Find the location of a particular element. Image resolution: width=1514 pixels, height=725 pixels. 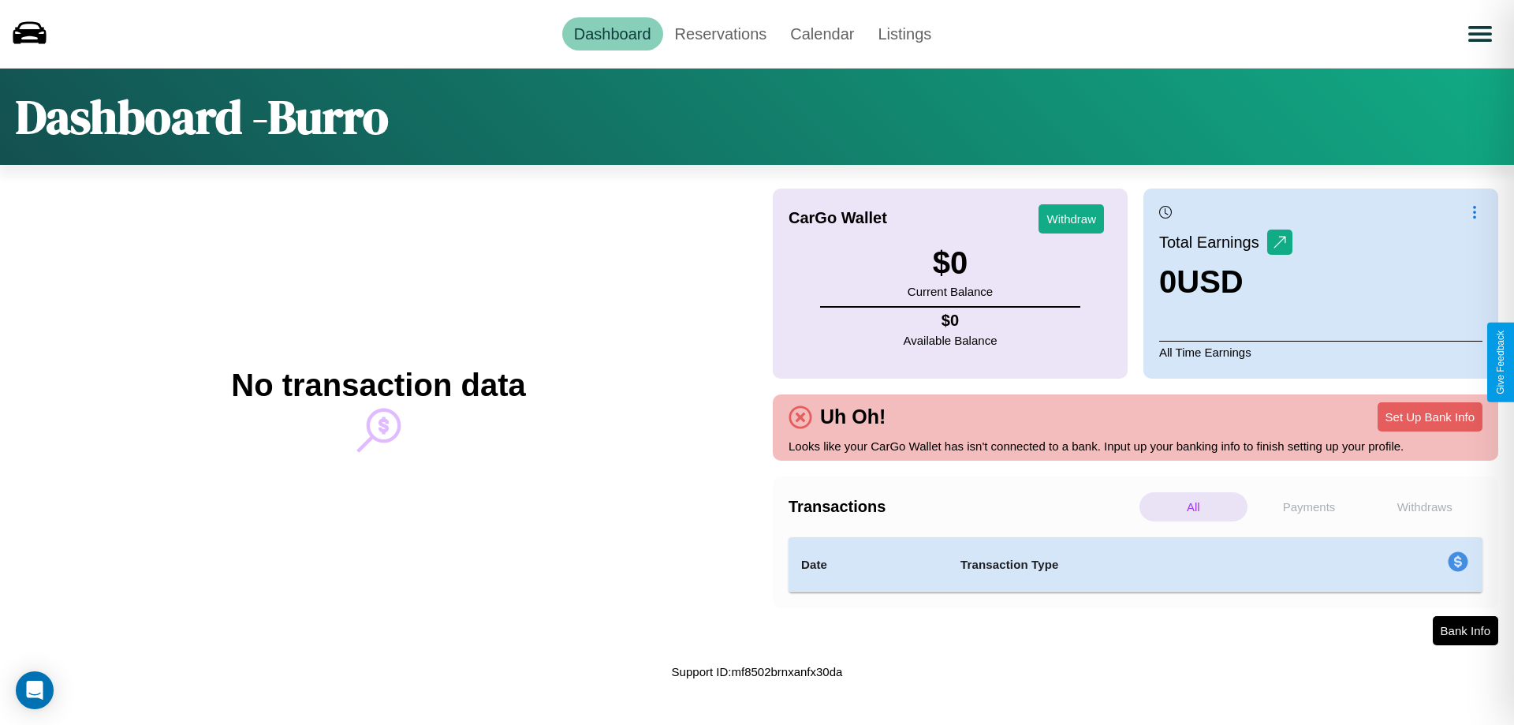

p: Total Earnings is located at coordinates (1213, 242).